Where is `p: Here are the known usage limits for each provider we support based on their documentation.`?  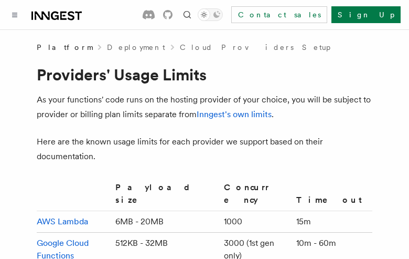
p: Here are the known usage limits for each provider we support based on their documentation. is located at coordinates (205, 149).